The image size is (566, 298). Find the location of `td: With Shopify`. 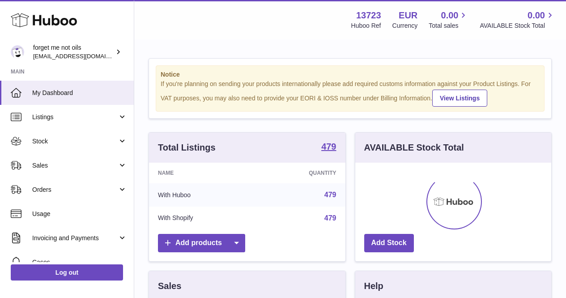

td: With Shopify is located at coordinates (202, 218).